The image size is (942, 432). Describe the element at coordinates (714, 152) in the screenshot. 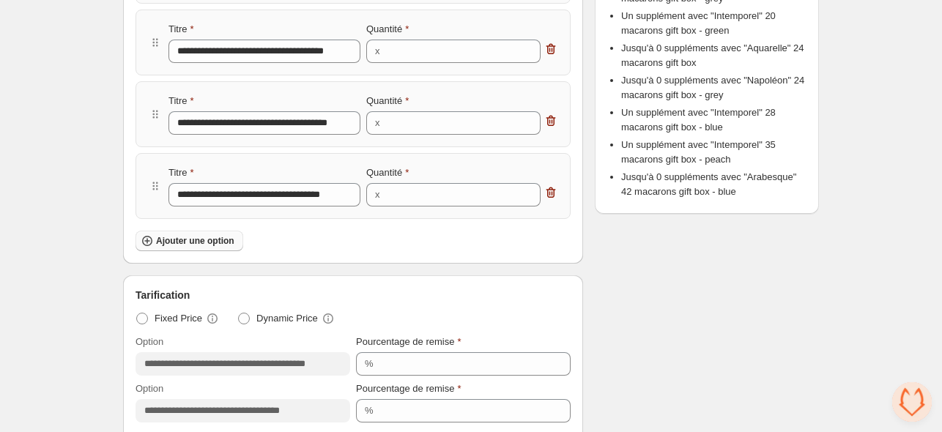

I see `li: Un supplément avec "Intemporel" 35 macarons gift box - peach` at that location.